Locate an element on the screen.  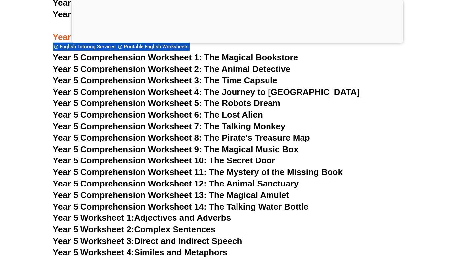
span: Year 5 Worksheet 4: is located at coordinates (93, 253).